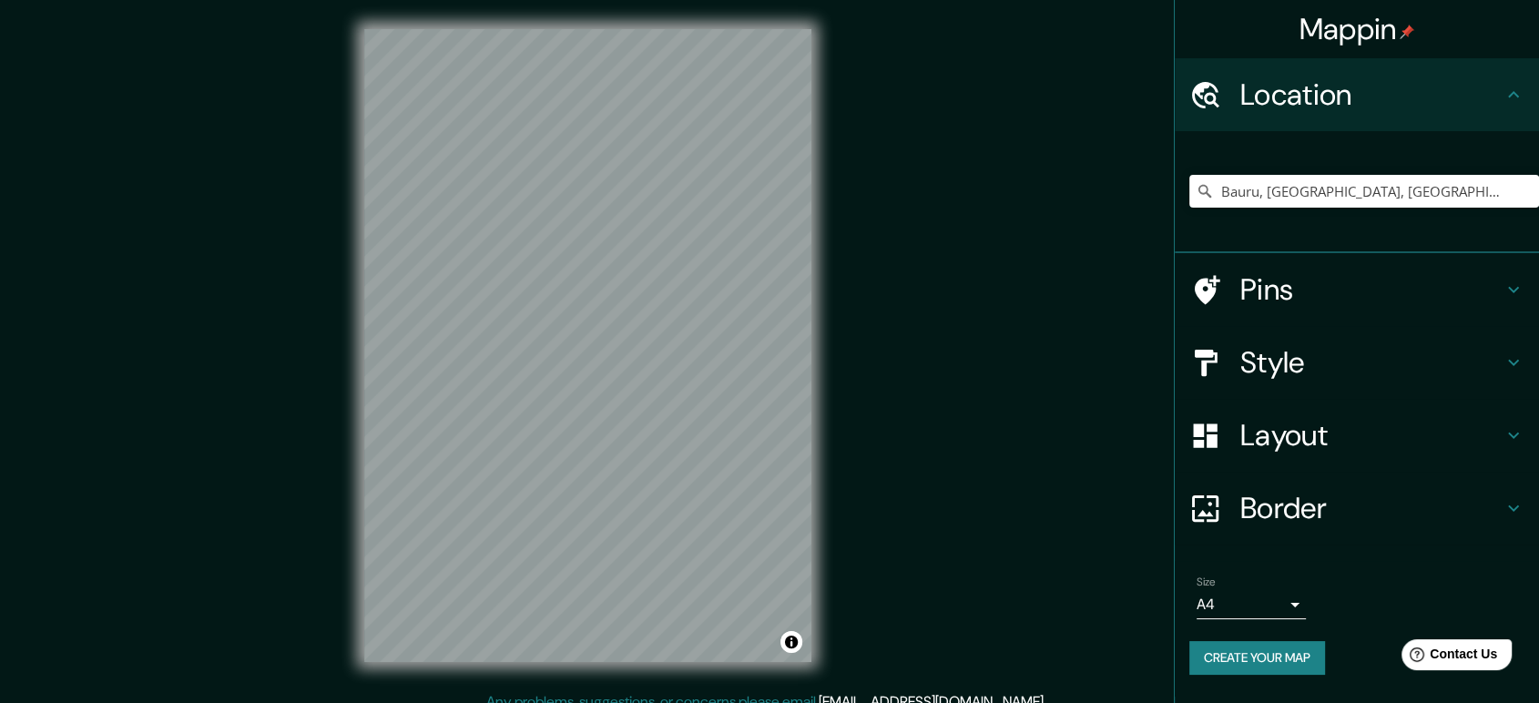  I want to click on span: Contact Us, so click(87, 22).